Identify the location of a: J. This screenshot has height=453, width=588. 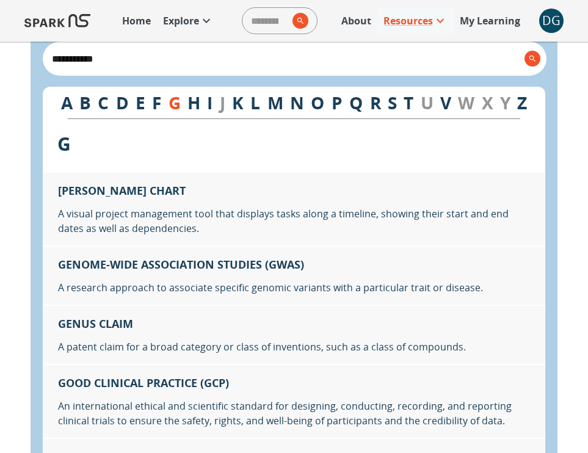
(222, 103).